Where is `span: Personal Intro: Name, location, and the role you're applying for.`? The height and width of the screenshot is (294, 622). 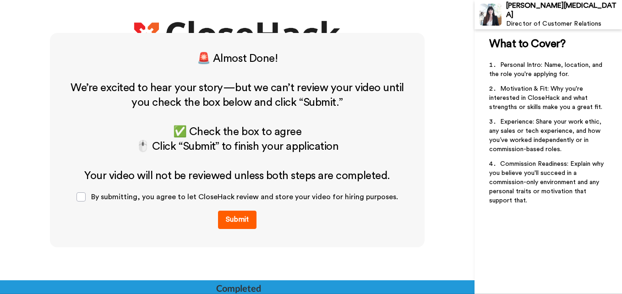 span: Personal Intro: Name, location, and the role you're applying for. is located at coordinates (547, 70).